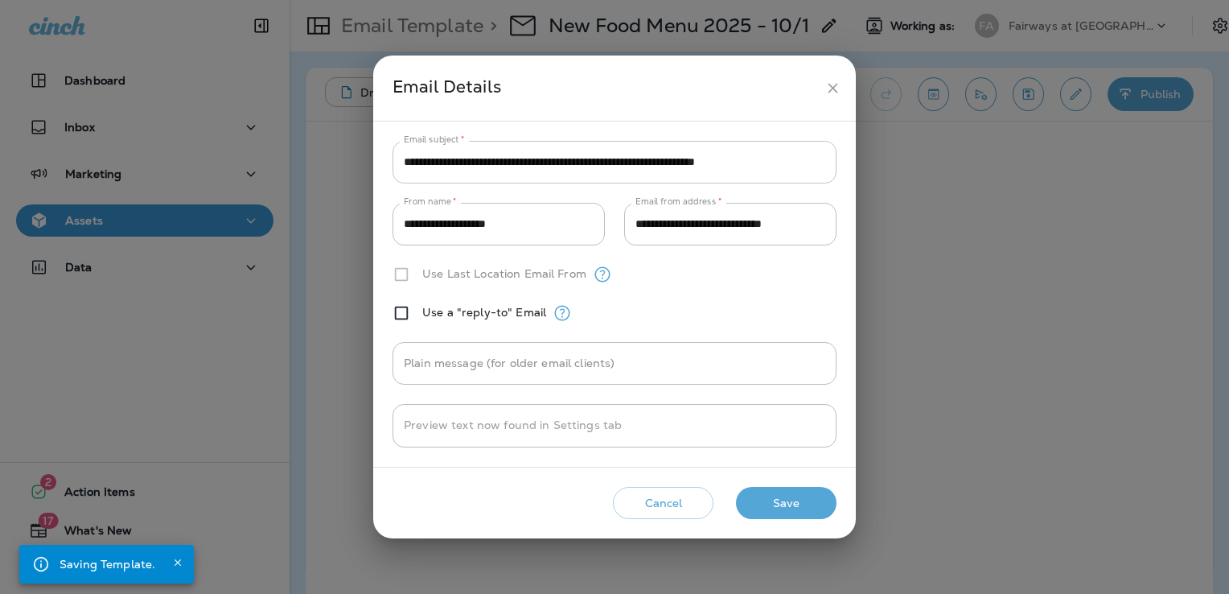 Image resolution: width=1229 pixels, height=594 pixels. What do you see at coordinates (605, 88) in the screenshot?
I see `div: Email Details` at bounding box center [605, 88].